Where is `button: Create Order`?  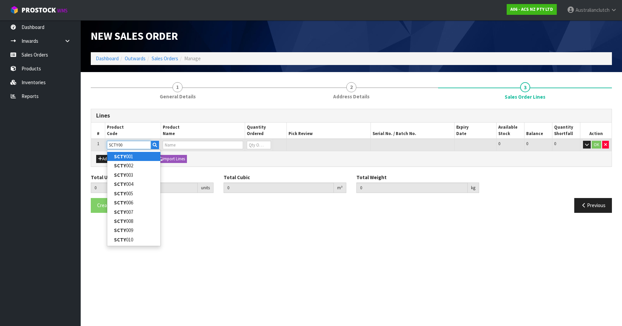
button: Create Order is located at coordinates (111, 205).